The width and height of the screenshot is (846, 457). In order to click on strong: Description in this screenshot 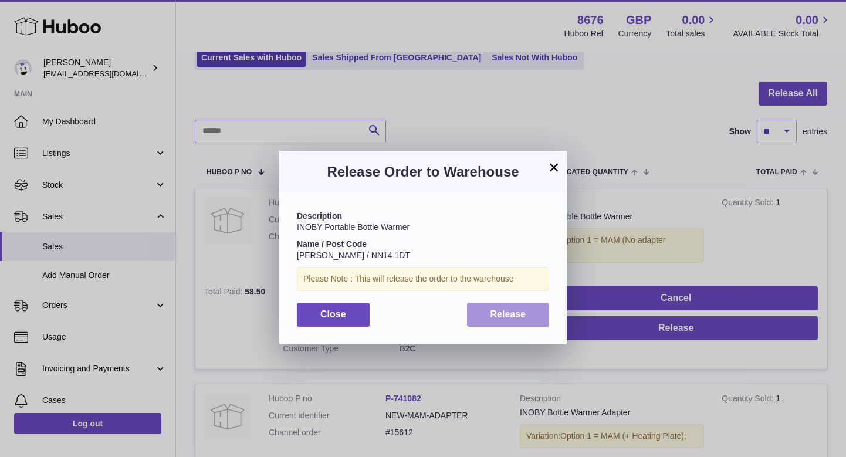, I will do `click(319, 216)`.